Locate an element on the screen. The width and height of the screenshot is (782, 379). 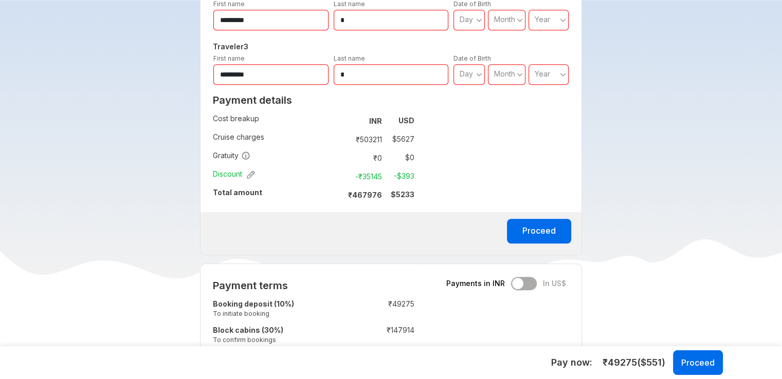
td: Cruise charges is located at coordinates (276, 139).